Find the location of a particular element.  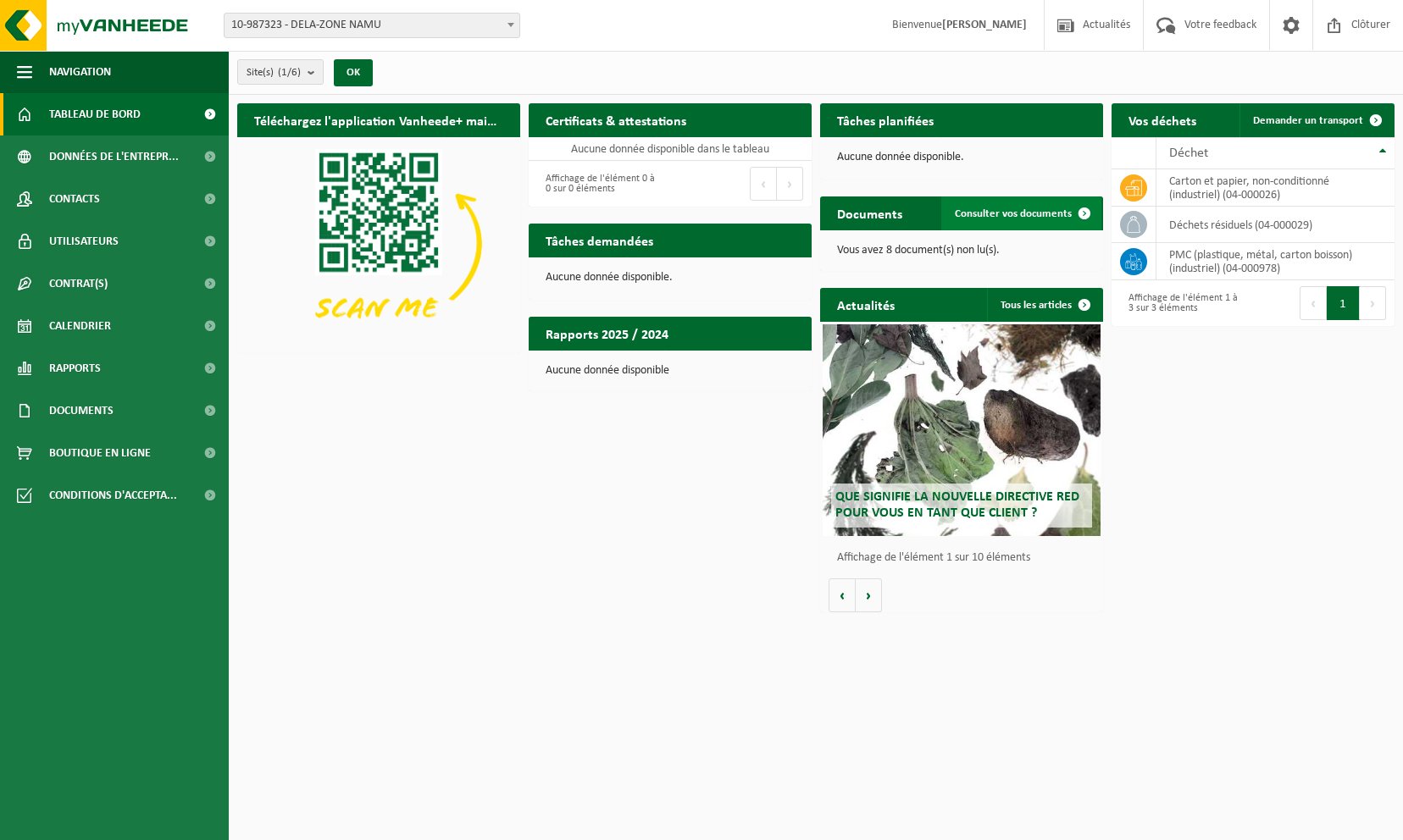

button: Volgende is located at coordinates (869, 596).